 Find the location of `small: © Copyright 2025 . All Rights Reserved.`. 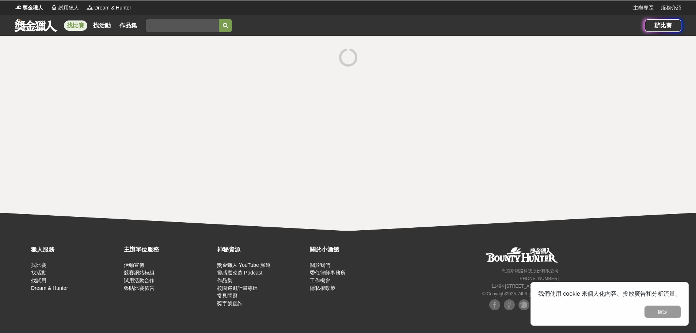

small: © Copyright 2025 . All Rights Reserved. is located at coordinates (520, 294).